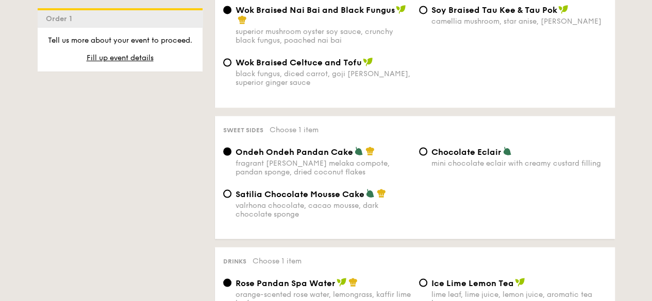 This screenshot has height=301, width=652. I want to click on span: Wok Braised Nai Bai and Black Fungus, so click(315, 10).